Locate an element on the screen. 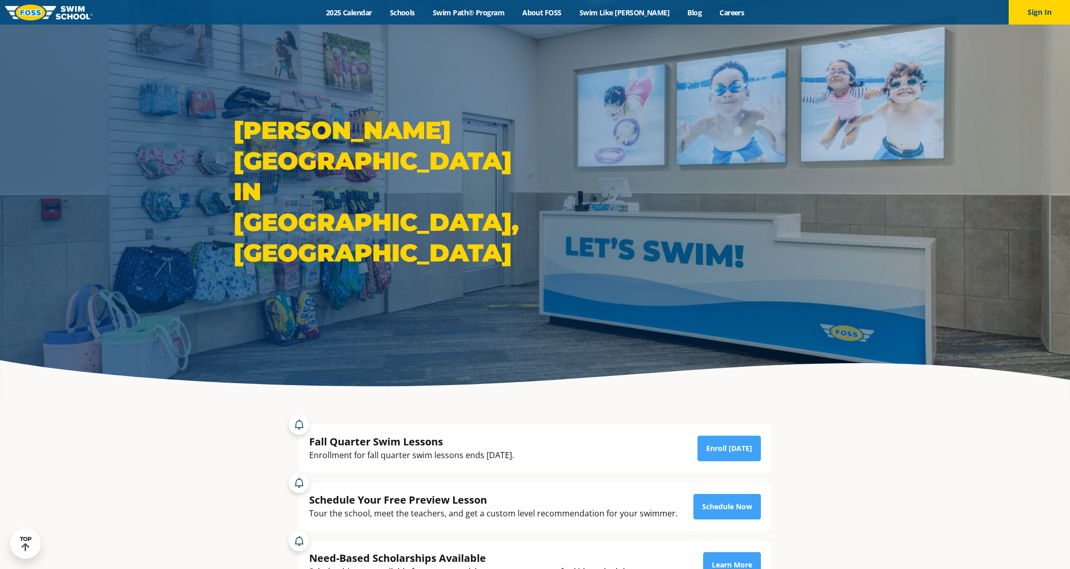 The height and width of the screenshot is (569, 1070). div: Need-Based Scholarships Available is located at coordinates (472, 558).